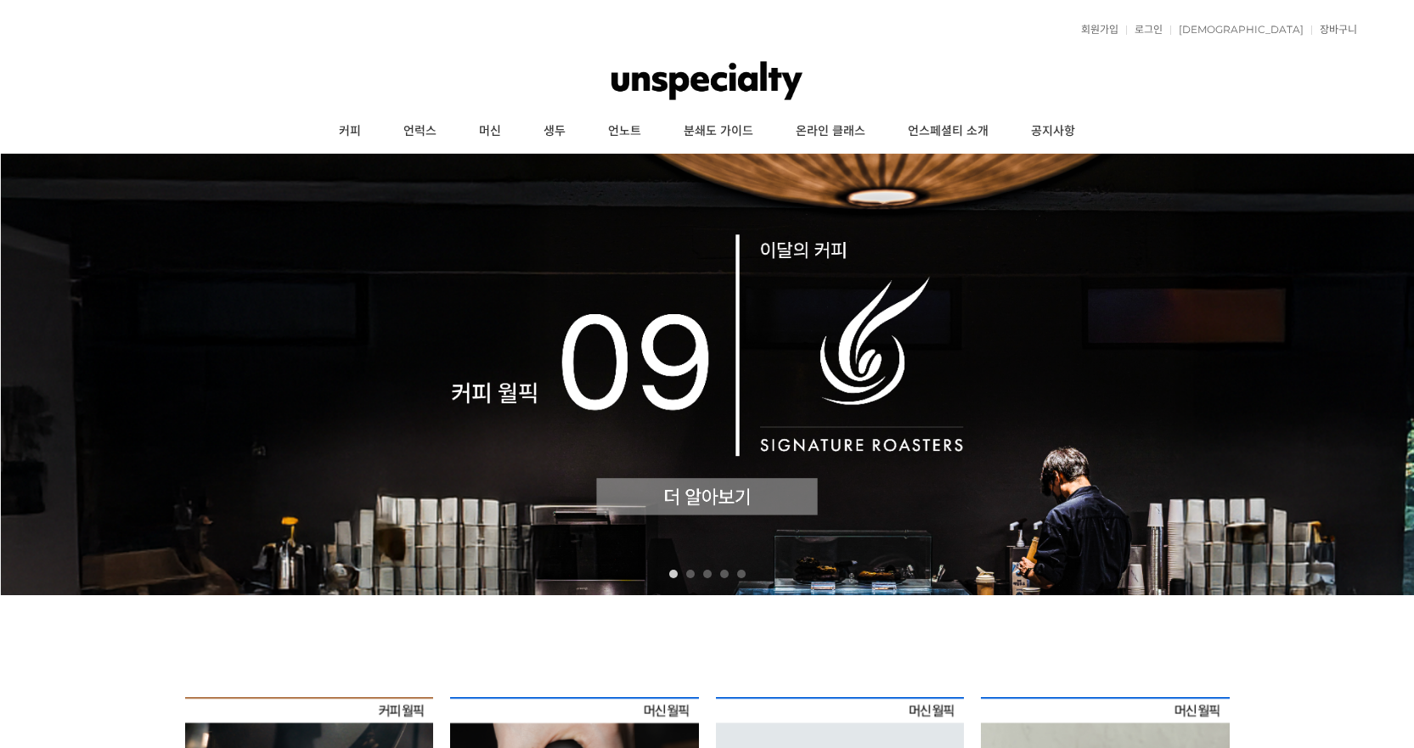 The height and width of the screenshot is (748, 1414). I want to click on a: 2, so click(691, 574).